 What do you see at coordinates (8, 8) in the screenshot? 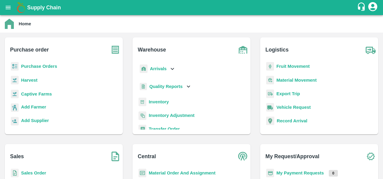
I see `button: open drawer` at bounding box center [8, 8].